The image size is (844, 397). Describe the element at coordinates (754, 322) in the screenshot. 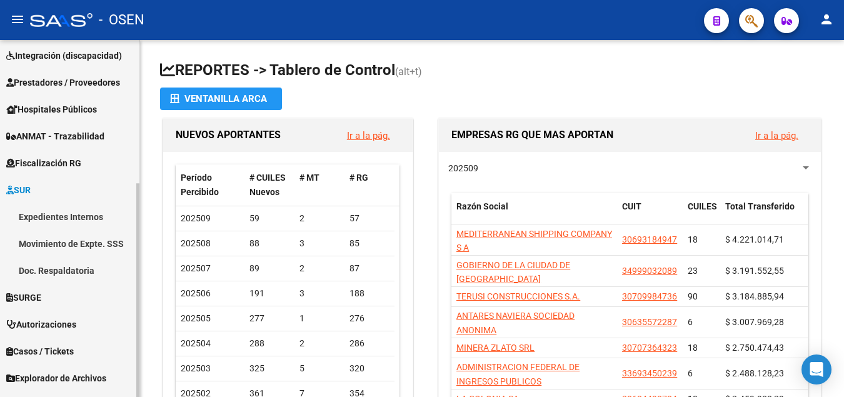

I see `span: $ 3.007.969,28` at that location.